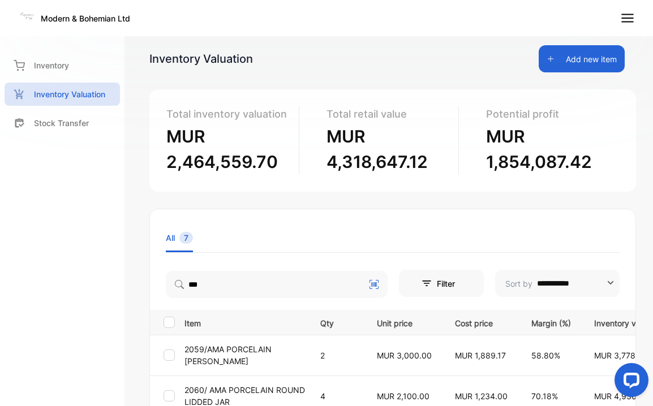 This screenshot has height=406, width=653. What do you see at coordinates (623, 322) in the screenshot?
I see `p: Inventory value` at bounding box center [623, 322].